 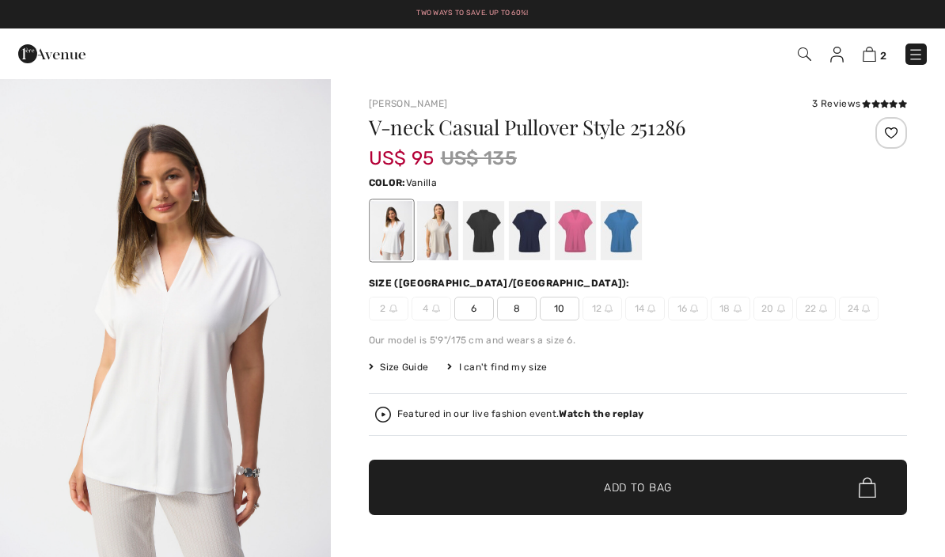 What do you see at coordinates (645, 309) in the screenshot?
I see `span: 14` at bounding box center [645, 309].